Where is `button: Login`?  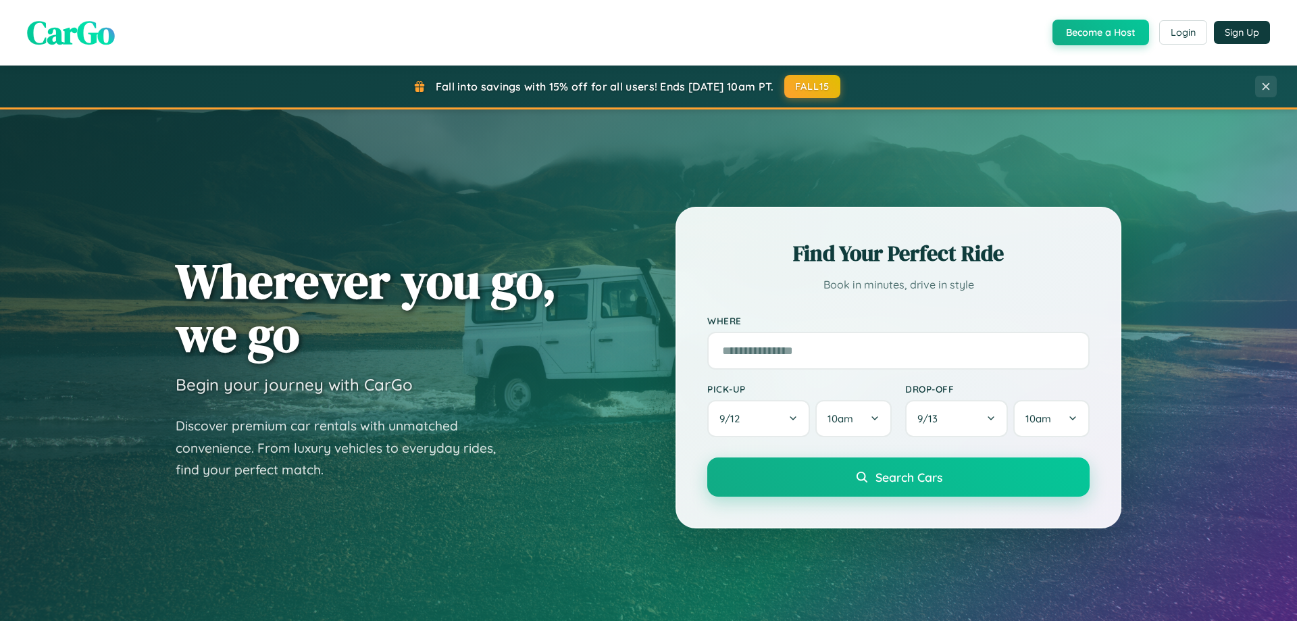
button: Login is located at coordinates (1183, 32).